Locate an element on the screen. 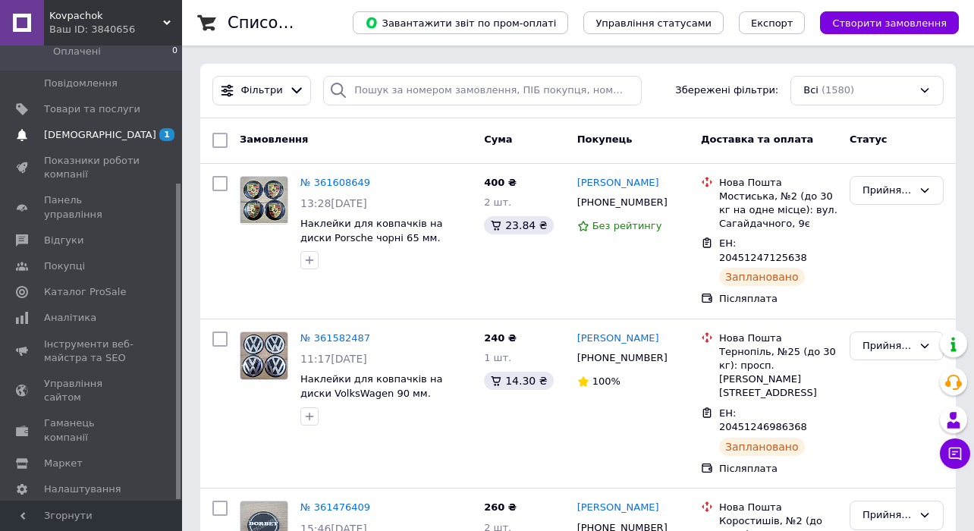  span: 1 шт. is located at coordinates (498, 357).